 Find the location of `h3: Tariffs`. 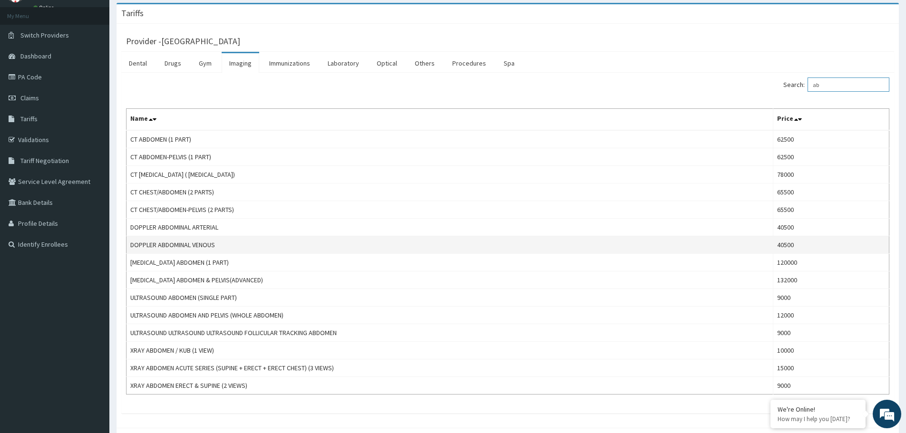

h3: Tariffs is located at coordinates (132, 13).